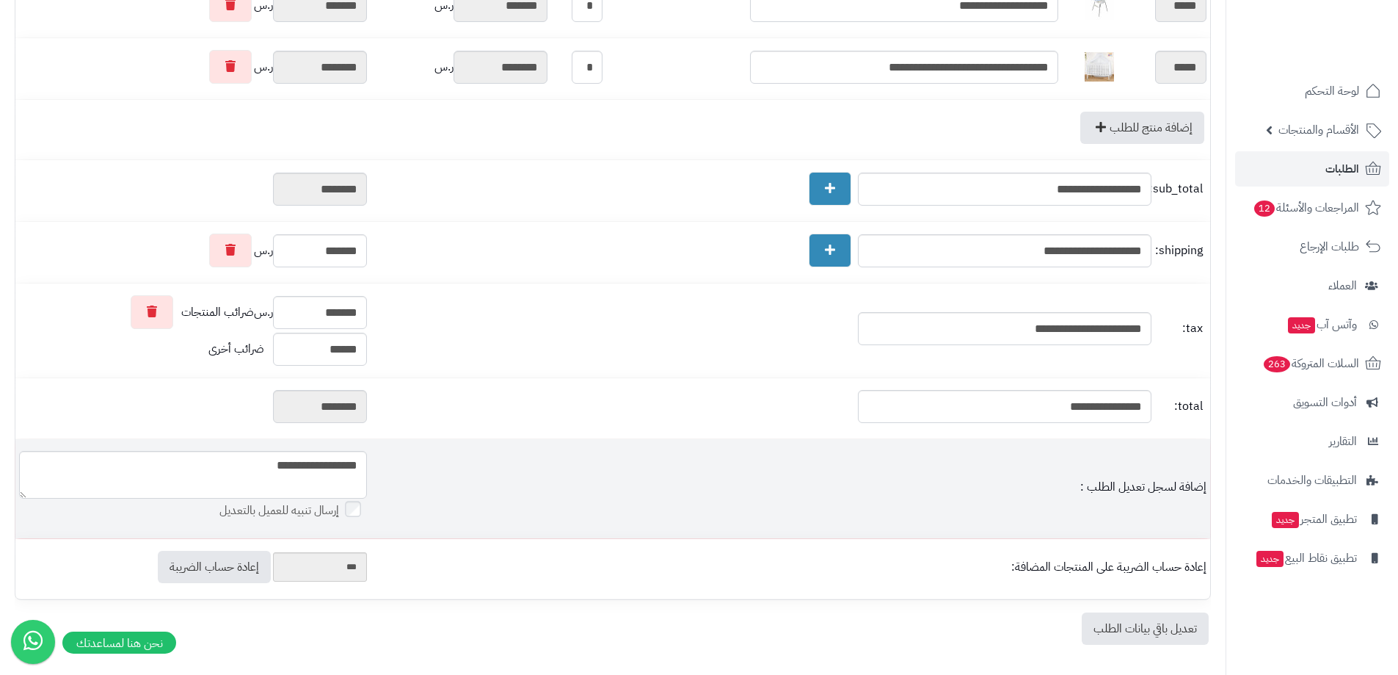  Describe the element at coordinates (1100, 67) in the screenshot. I see `img: 1744792082-1-40x40.jpg` at that location.